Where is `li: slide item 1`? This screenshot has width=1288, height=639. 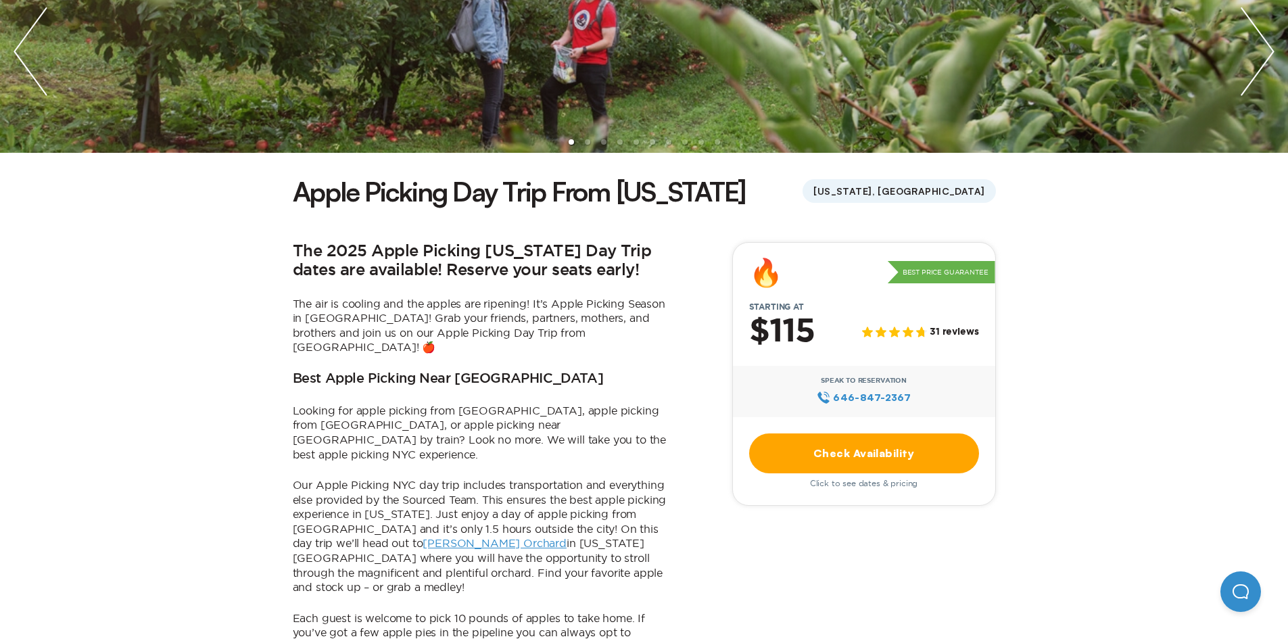
li: slide item 1 is located at coordinates (572, 142).